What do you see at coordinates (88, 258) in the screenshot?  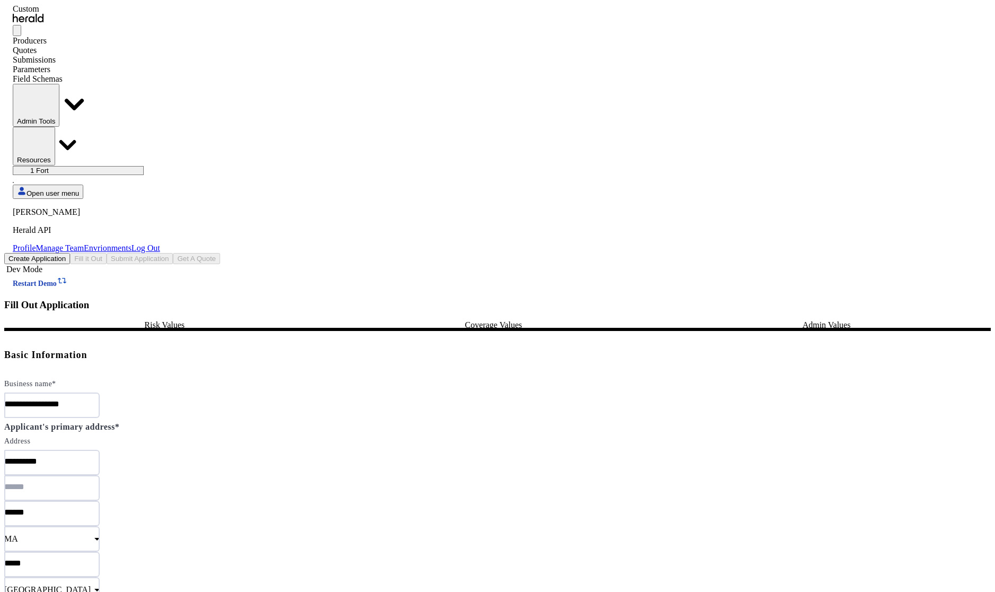 I see `button: Fill it Out` at bounding box center [88, 258].